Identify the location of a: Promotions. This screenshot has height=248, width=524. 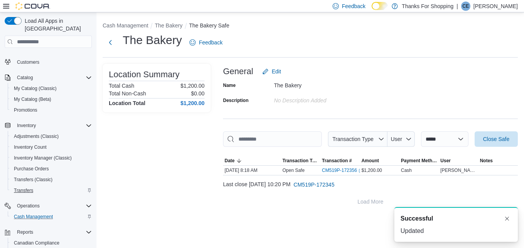
(25, 110).